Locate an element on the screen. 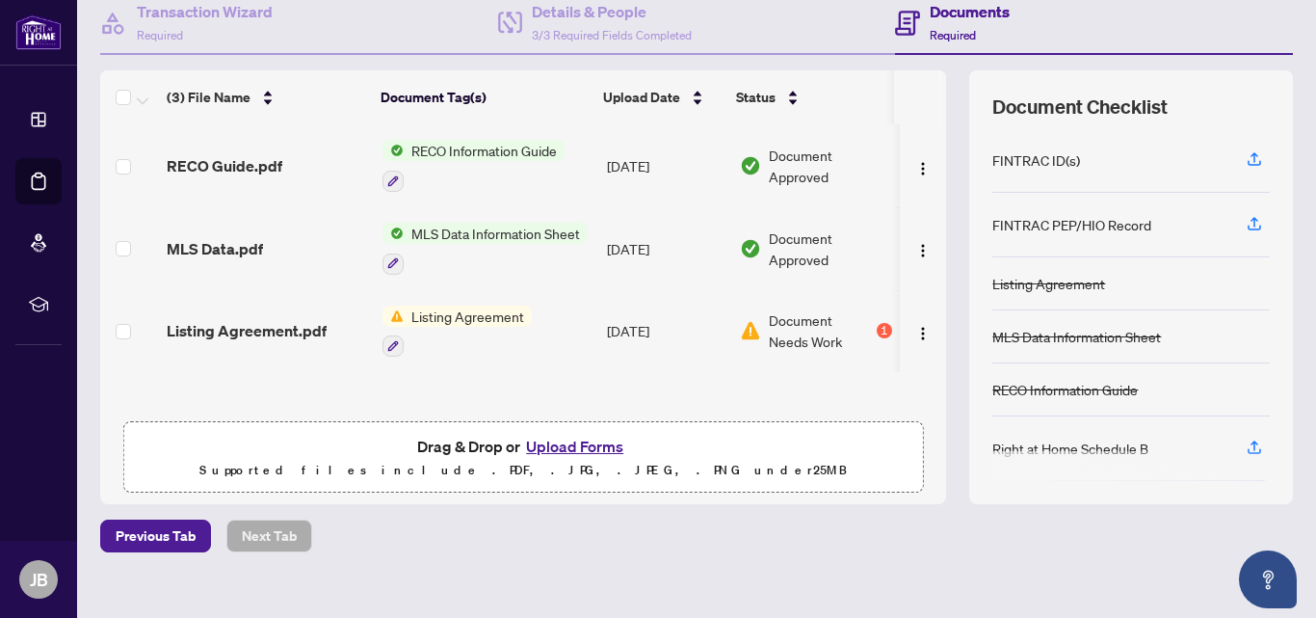 The height and width of the screenshot is (618, 1316). div: Listing Agreement is located at coordinates (1048, 283).